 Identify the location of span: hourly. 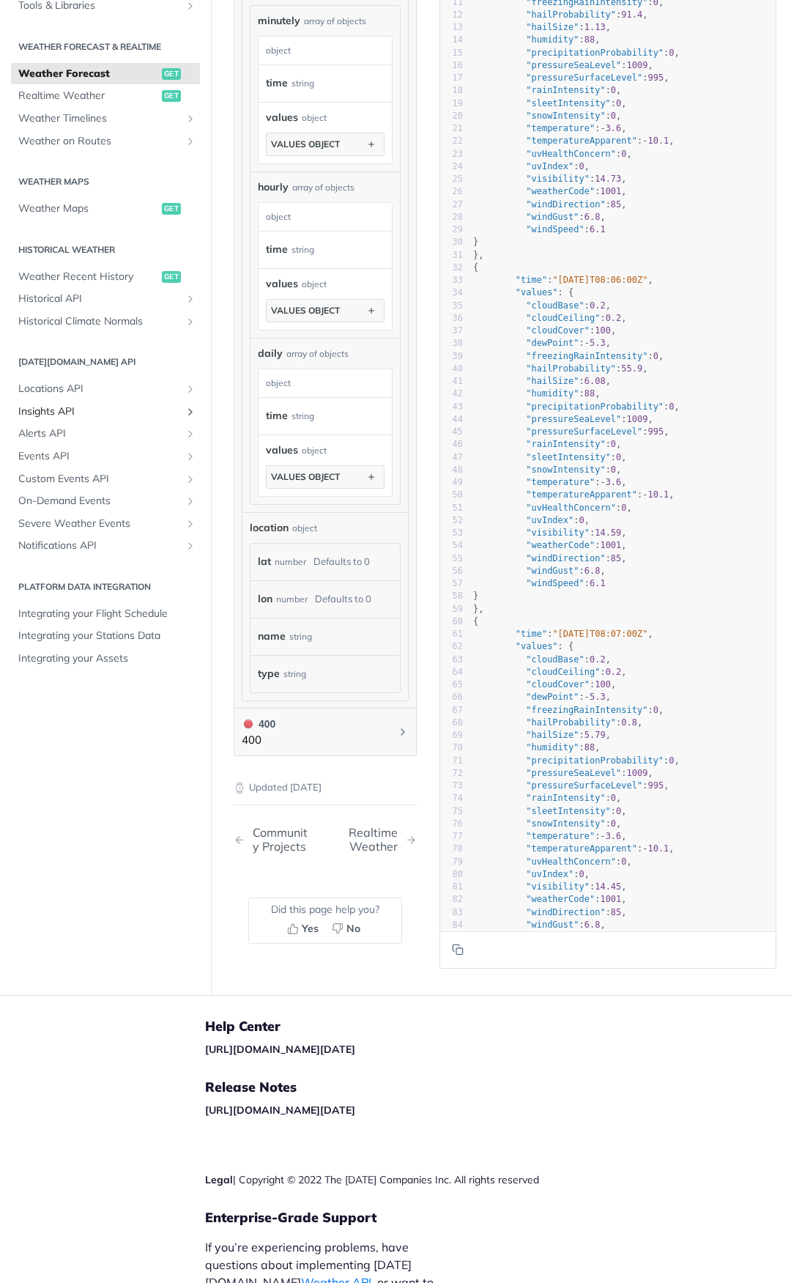
(273, 187).